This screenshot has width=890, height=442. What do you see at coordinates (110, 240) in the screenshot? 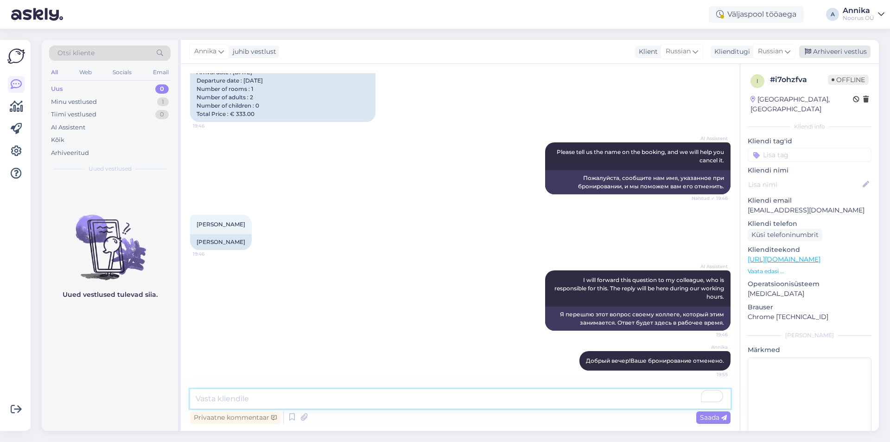
I see `img: No chats` at bounding box center [110, 240].